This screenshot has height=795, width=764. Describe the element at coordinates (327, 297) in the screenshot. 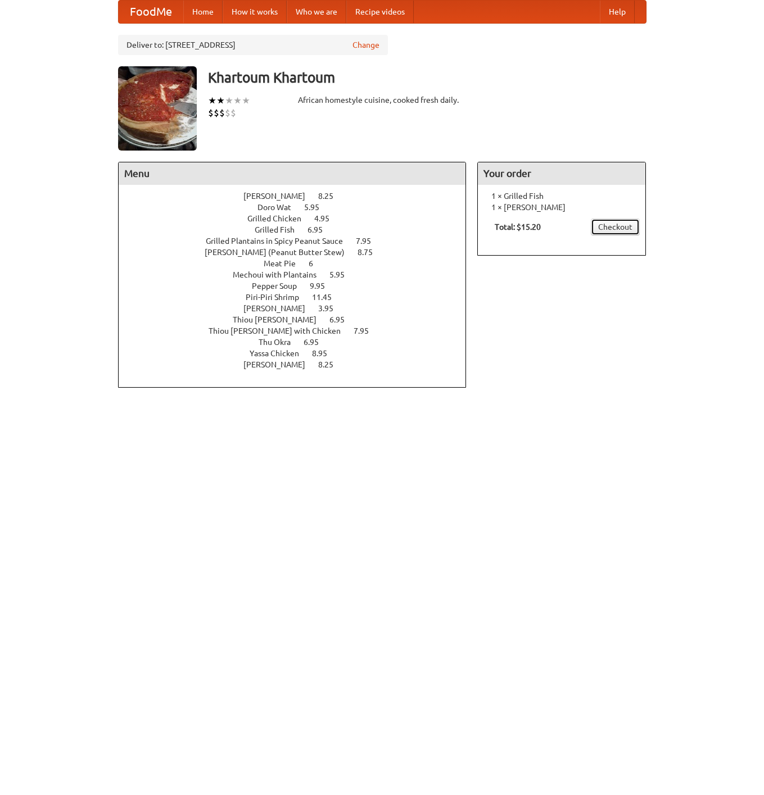

I see `span: 11.45` at that location.